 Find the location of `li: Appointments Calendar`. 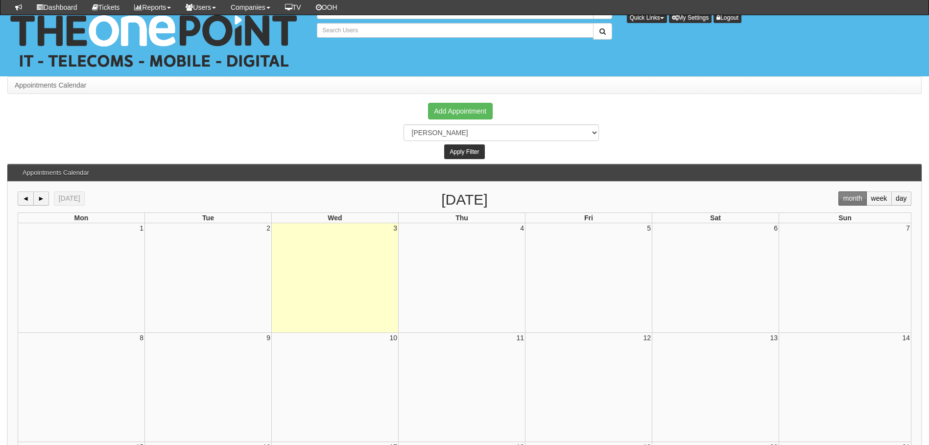

li: Appointments Calendar is located at coordinates (50, 85).